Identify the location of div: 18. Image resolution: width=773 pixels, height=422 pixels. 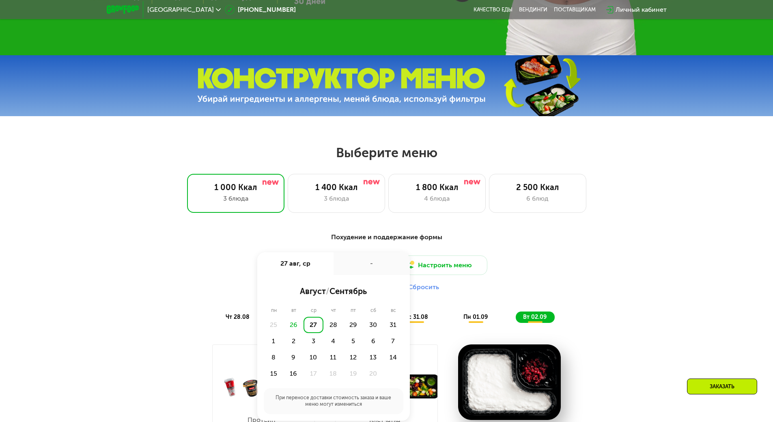
(333, 373).